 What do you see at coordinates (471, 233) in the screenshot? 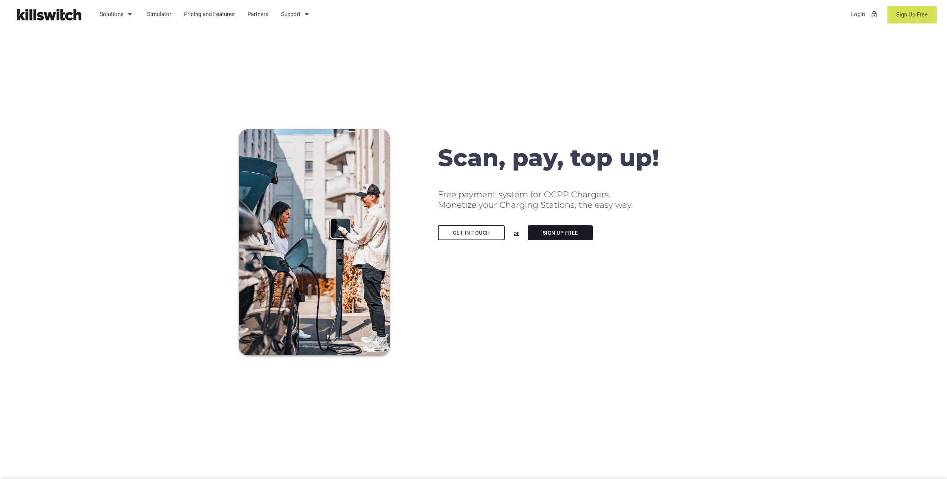
I see `a: Get in touch` at bounding box center [471, 233].